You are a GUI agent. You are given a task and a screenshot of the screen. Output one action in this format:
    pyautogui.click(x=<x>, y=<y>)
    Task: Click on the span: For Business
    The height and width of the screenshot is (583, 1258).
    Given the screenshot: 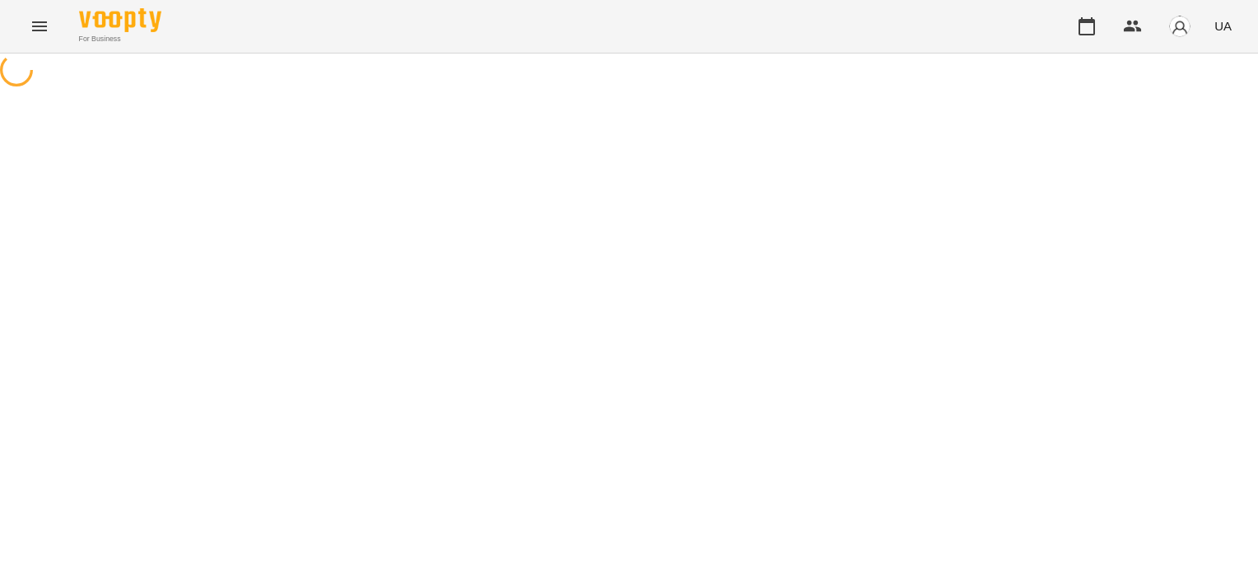 What is the action you would take?
    pyautogui.click(x=120, y=39)
    